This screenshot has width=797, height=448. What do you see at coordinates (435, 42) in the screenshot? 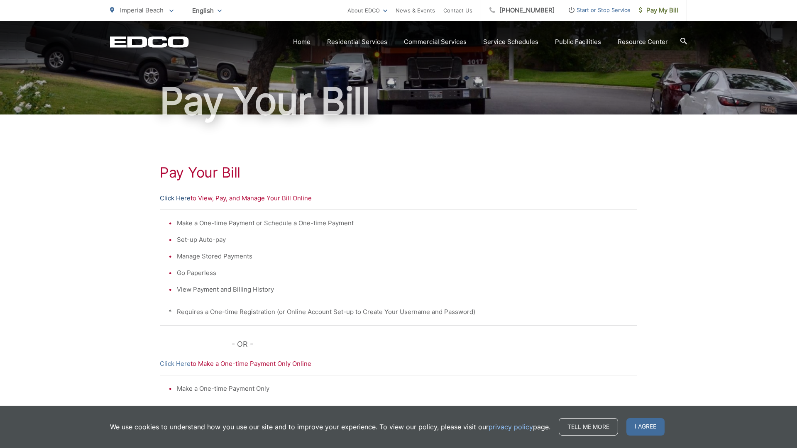
I see `a: Commercial Services` at bounding box center [435, 42].